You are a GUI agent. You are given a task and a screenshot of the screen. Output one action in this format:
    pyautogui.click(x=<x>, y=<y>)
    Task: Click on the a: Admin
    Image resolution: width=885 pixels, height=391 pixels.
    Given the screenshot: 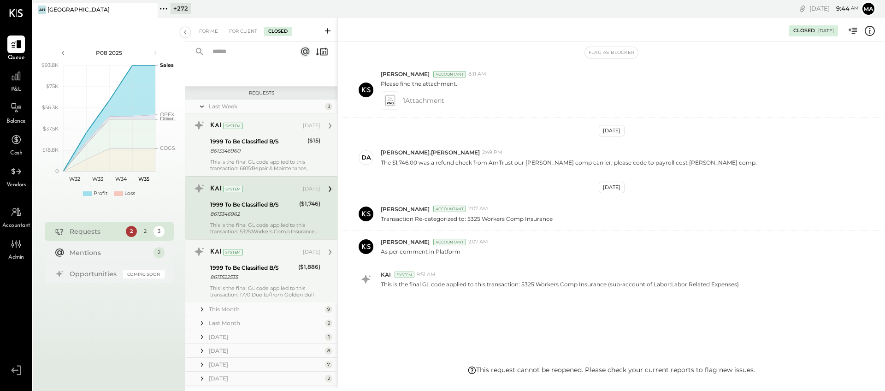 What is the action you would take?
    pyautogui.click(x=16, y=248)
    